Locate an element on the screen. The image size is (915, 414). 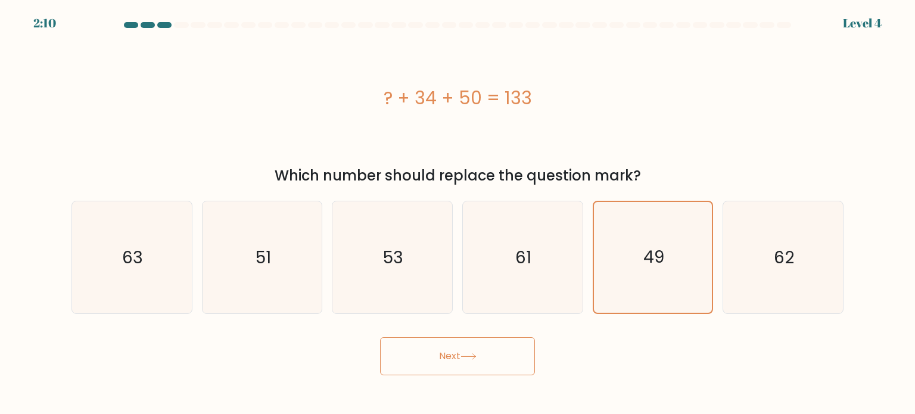
div: Which number should replace the question mark? is located at coordinates (458, 176).